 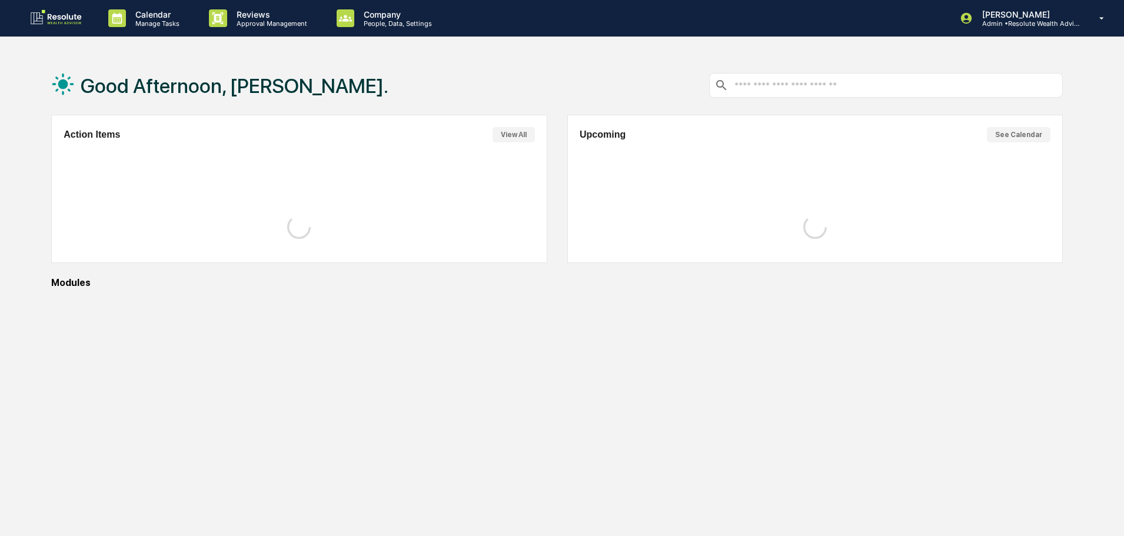 What do you see at coordinates (270, 24) in the screenshot?
I see `p: Approval Management` at bounding box center [270, 24].